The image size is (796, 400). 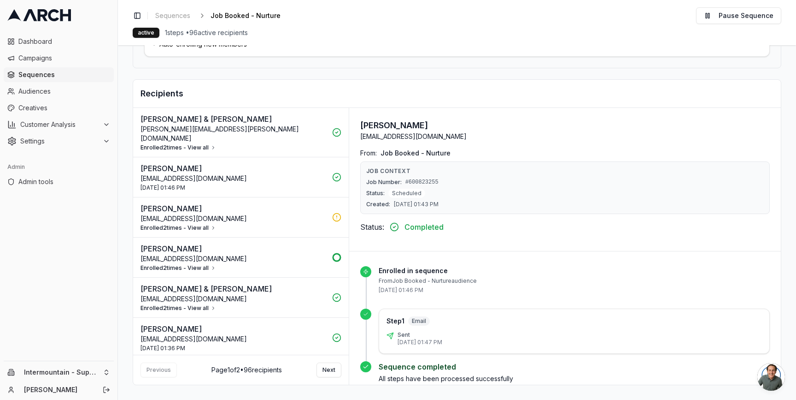 I want to click on span: 1 steps • 96 active recipients, so click(x=206, y=33).